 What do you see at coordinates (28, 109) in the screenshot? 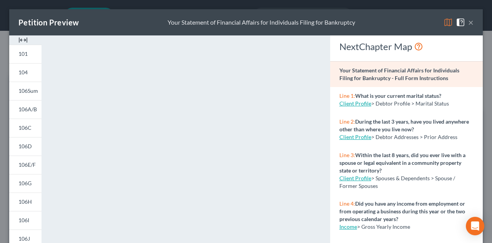
I see `span: 106A/B` at bounding box center [28, 109].